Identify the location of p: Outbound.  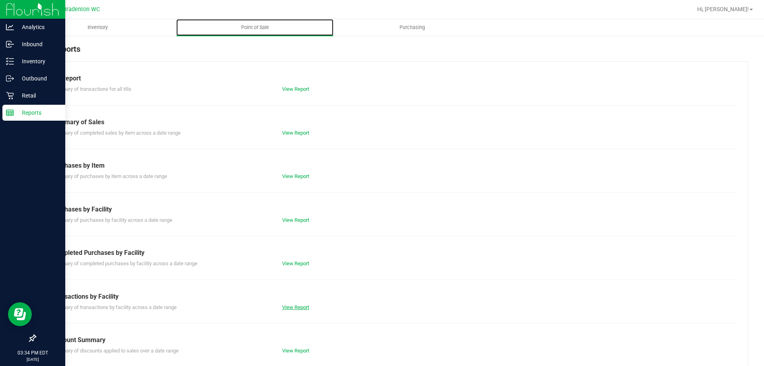
(38, 78).